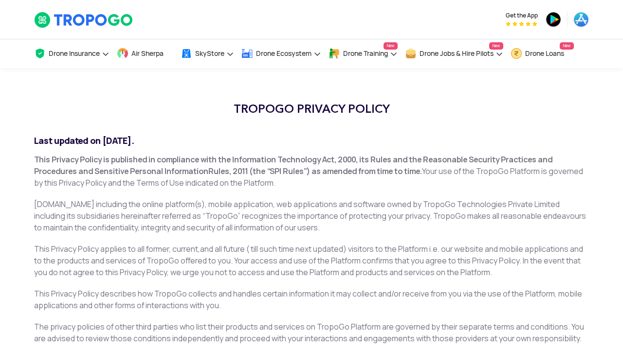 The image size is (623, 350). I want to click on span: Drone Jobs & Hire Pilots, so click(456, 54).